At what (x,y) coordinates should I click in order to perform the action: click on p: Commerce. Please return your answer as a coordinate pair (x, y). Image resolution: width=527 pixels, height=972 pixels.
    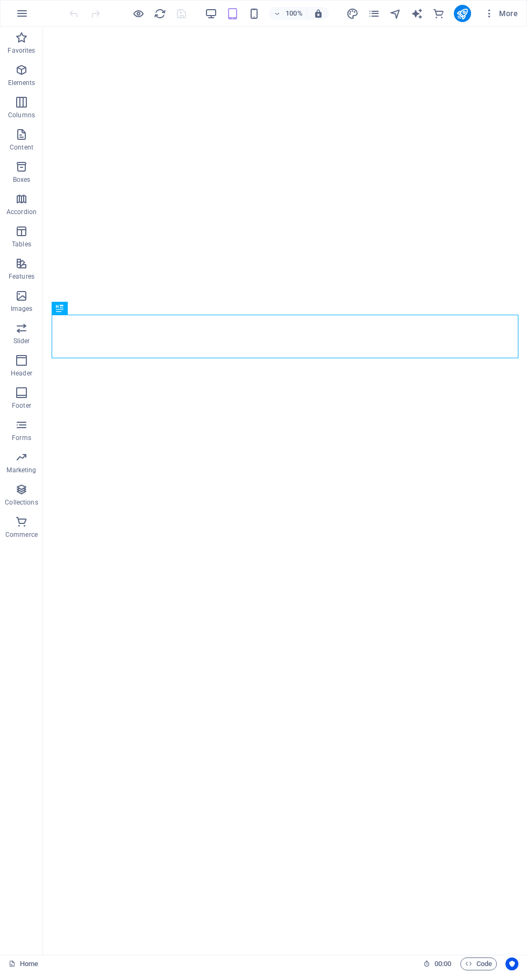
    Looking at the image, I should click on (22, 535).